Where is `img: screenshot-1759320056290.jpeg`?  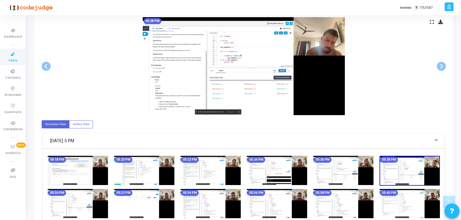 img: screenshot-1759320056290.jpeg is located at coordinates (78, 204).